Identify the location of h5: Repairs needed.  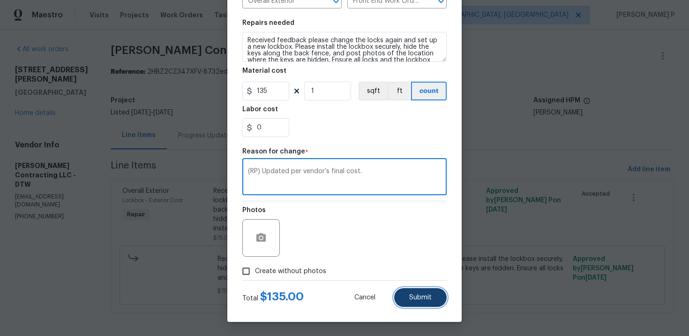
(268, 23).